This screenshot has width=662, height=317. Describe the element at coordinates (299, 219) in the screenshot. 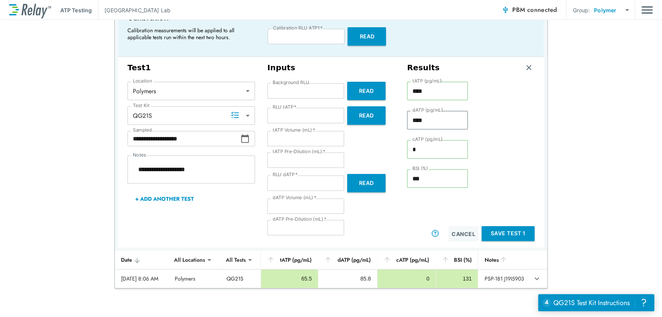

I see `label: dATP Pre-Dilution (mL)` at that location.